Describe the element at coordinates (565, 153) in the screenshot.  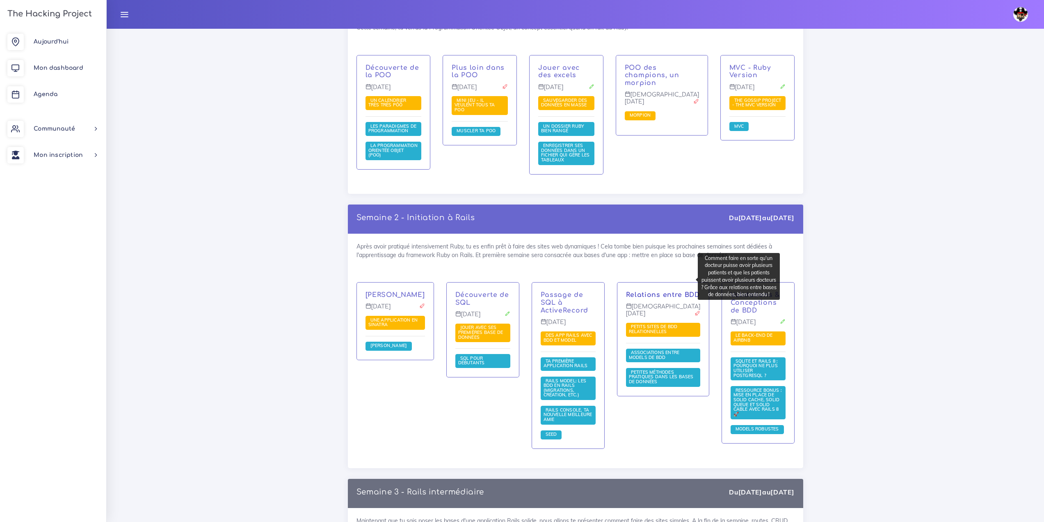
I see `a: Enregistrer ses données dans un fichier qui gère les tableaux` at that location.